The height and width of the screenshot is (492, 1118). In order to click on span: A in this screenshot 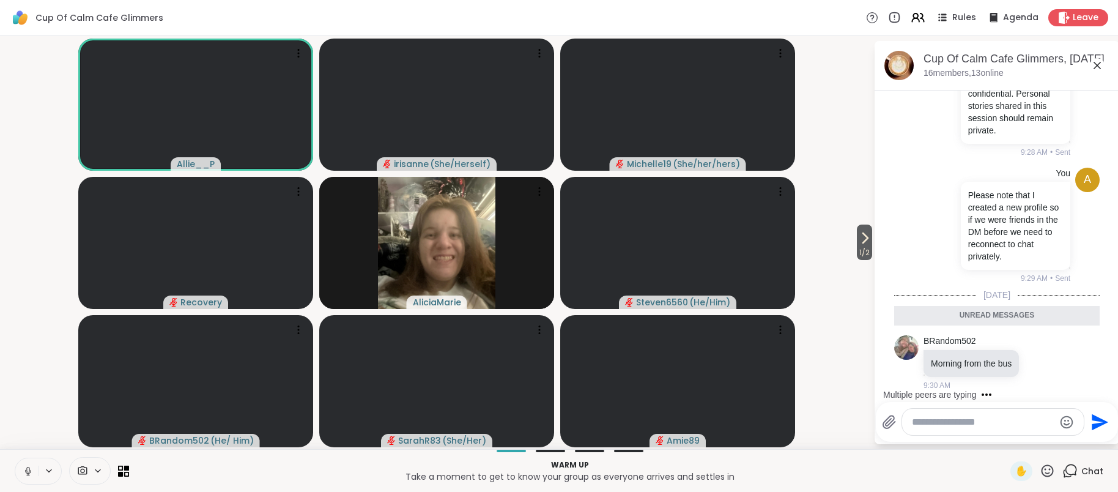, I will do `click(1087, 179)`.